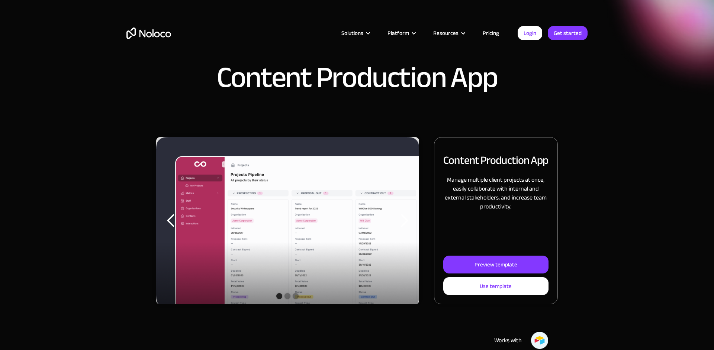 The width and height of the screenshot is (714, 350). I want to click on div: Show slide 1 of 3, so click(279, 296).